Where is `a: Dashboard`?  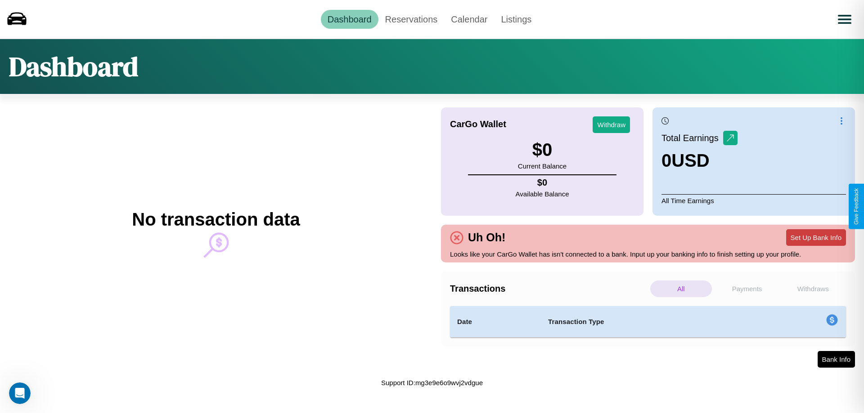
a: Dashboard is located at coordinates (349, 19).